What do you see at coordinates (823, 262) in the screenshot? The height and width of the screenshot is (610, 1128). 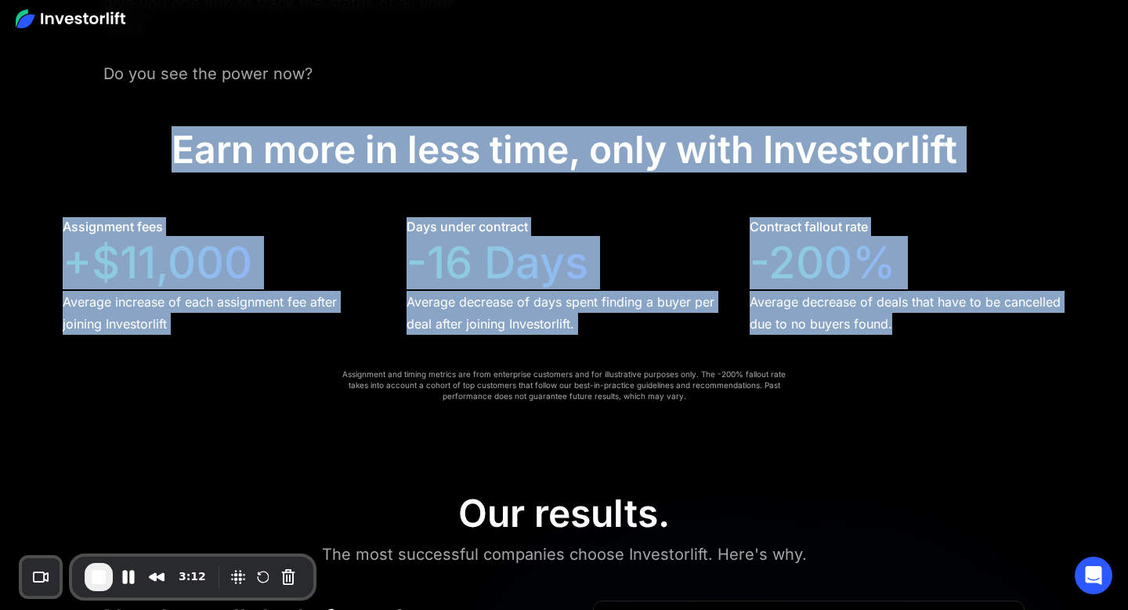 I see `div: -200%` at bounding box center [823, 262].